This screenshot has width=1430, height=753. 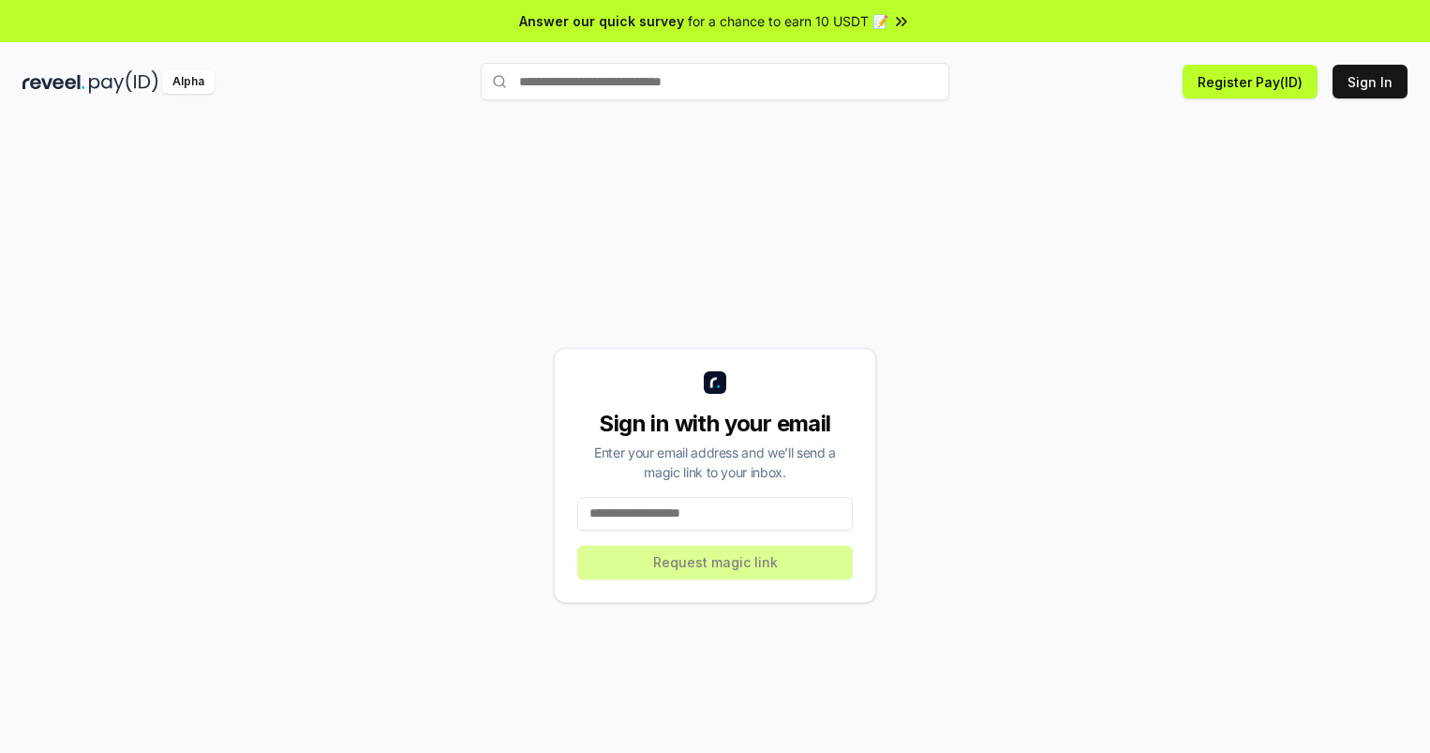 What do you see at coordinates (188, 82) in the screenshot?
I see `div: Alpha` at bounding box center [188, 82].